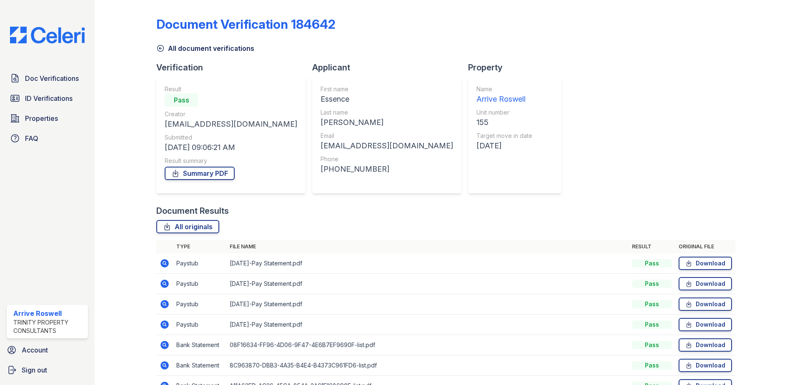 The image size is (797, 385). I want to click on span: Doc Verifications, so click(52, 78).